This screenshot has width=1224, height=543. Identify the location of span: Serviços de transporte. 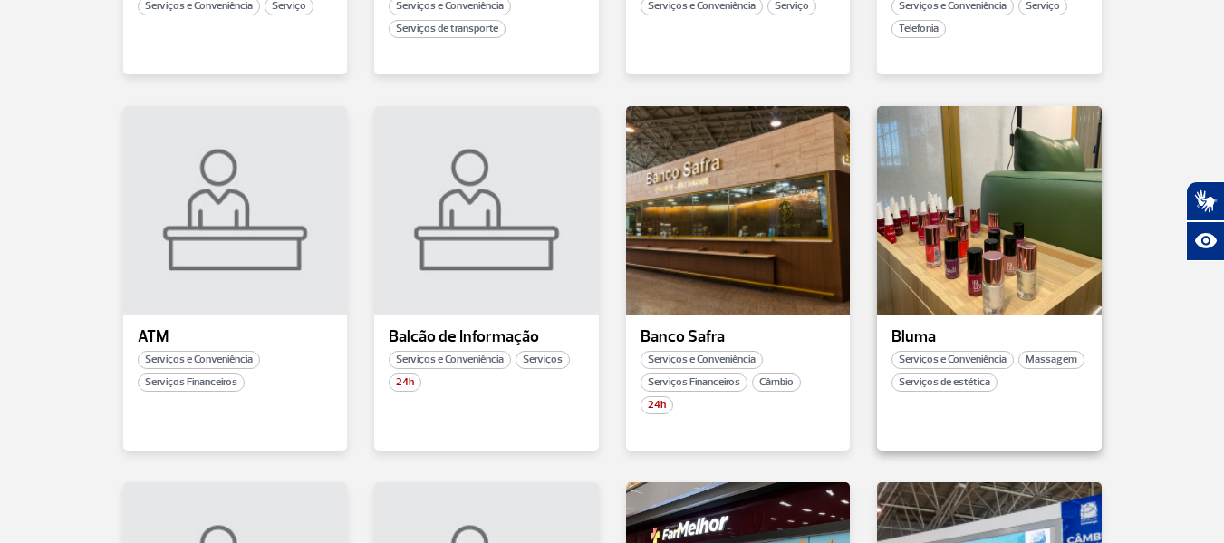
(447, 29).